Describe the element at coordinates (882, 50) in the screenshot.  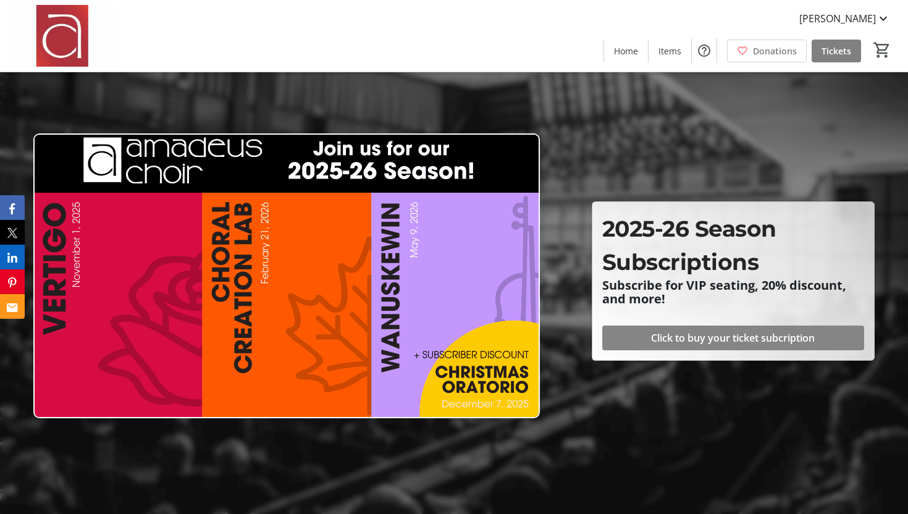
I see `button: Cart` at that location.